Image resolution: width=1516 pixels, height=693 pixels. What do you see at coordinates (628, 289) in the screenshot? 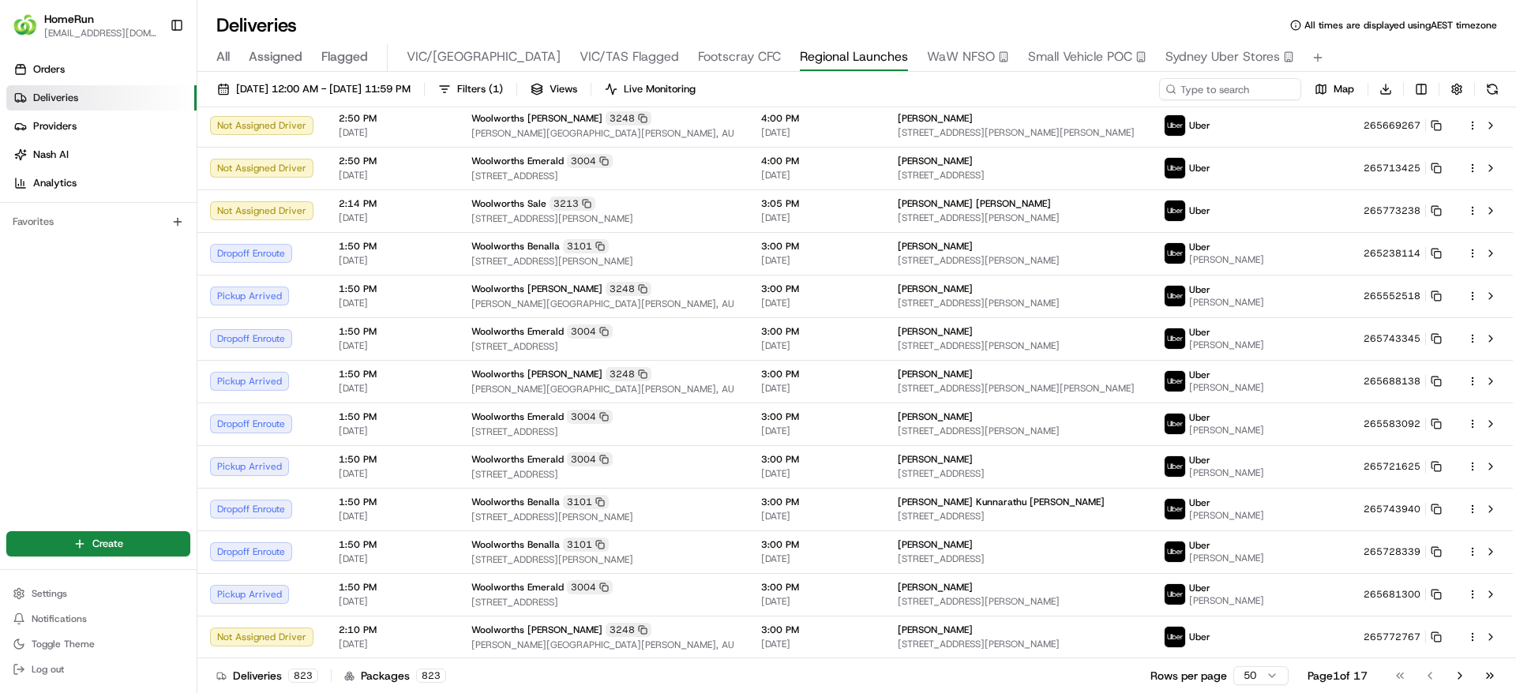
I see `div: 3248` at bounding box center [628, 289].